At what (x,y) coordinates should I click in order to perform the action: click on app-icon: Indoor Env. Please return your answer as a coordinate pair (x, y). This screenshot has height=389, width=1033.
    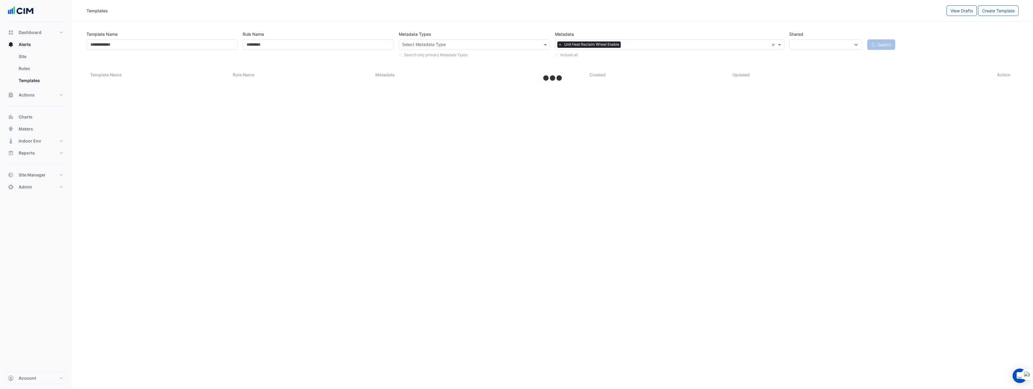
    Looking at the image, I should click on (11, 141).